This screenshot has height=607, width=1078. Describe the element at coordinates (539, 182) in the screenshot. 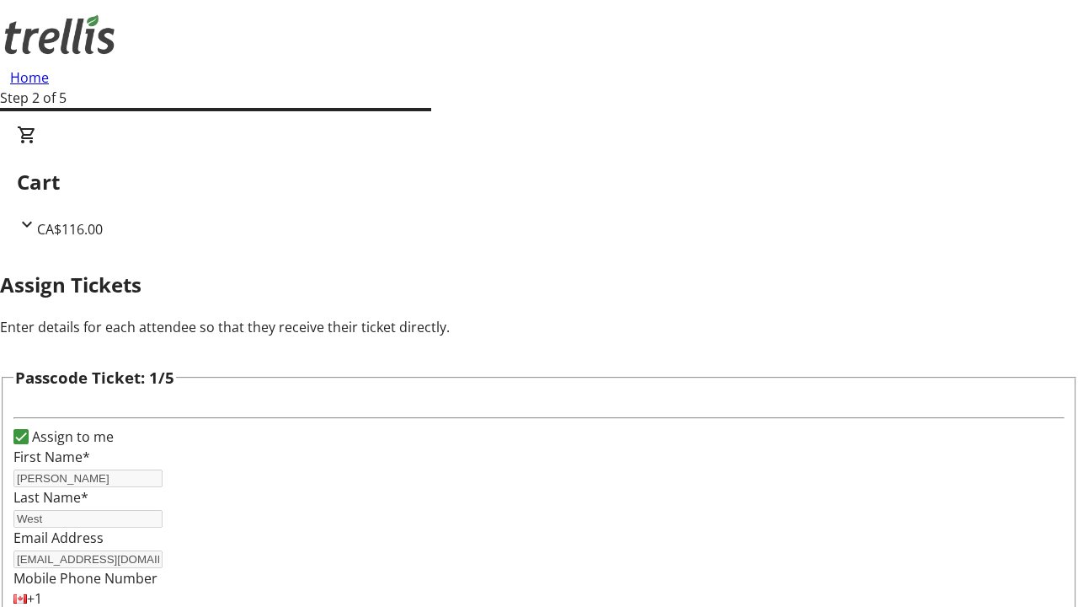

I see `h2: Cart` at that location.